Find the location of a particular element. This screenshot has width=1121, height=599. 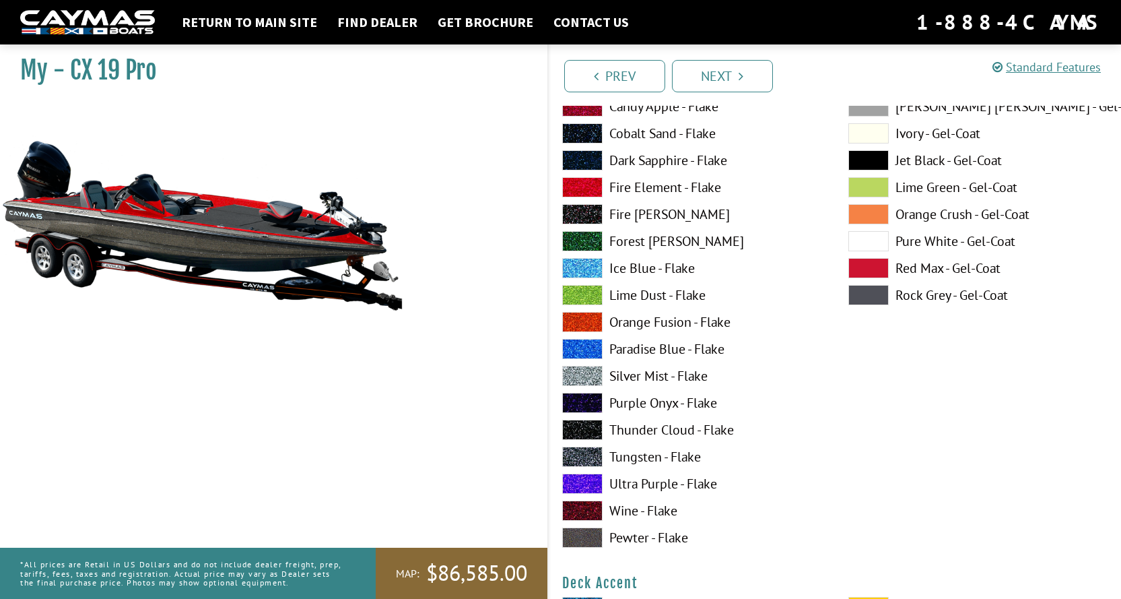

h4: Deck Accent is located at coordinates (835, 583).